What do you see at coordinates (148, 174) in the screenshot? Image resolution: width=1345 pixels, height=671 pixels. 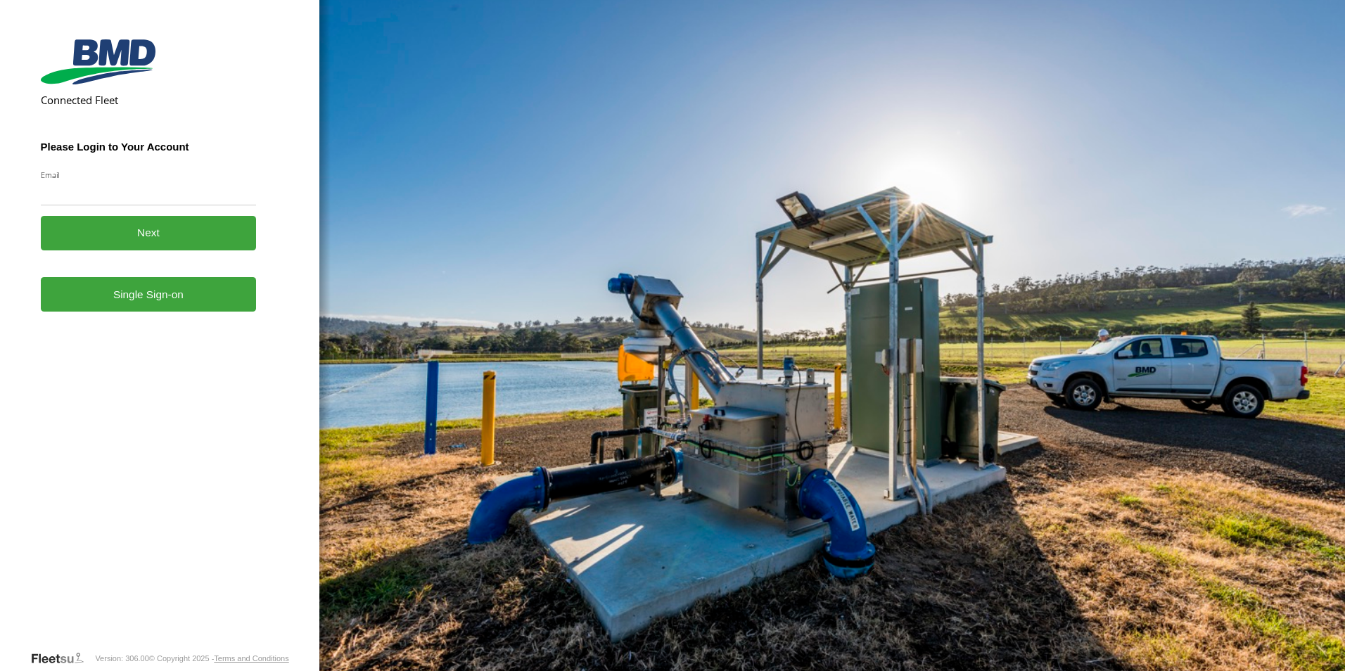 I see `label: Email` at bounding box center [148, 174].